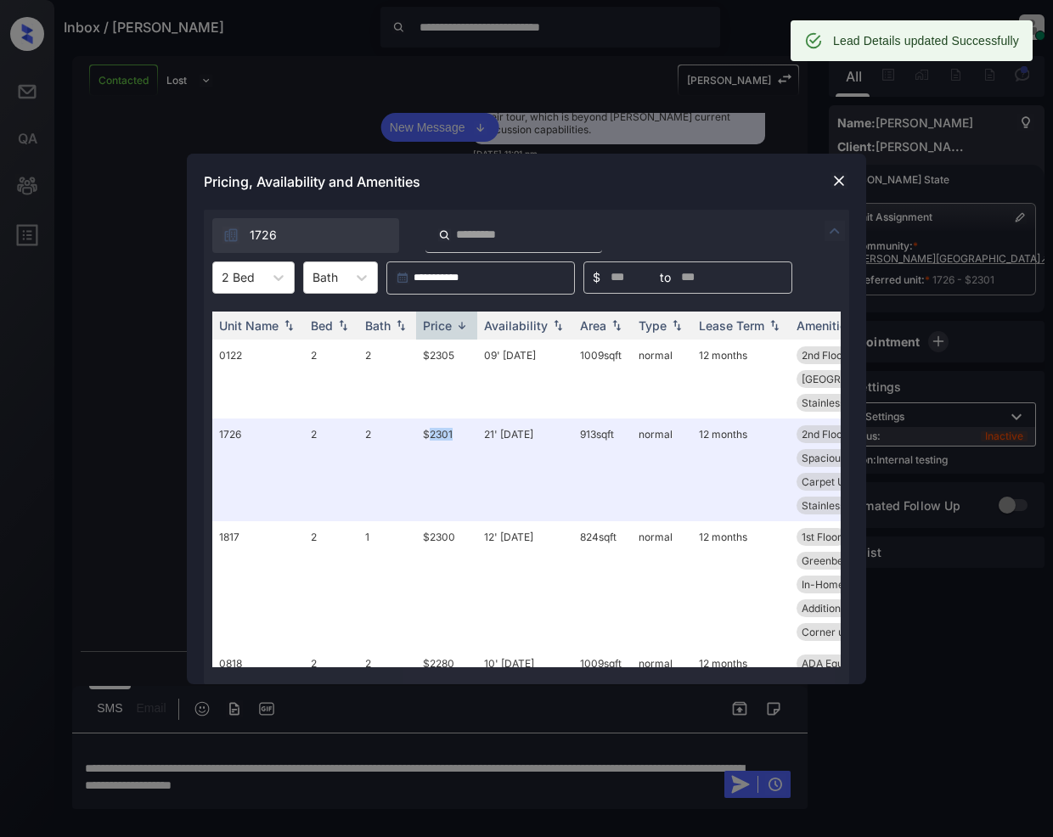 Image resolution: width=1053 pixels, height=837 pixels. I want to click on td: 0818, so click(258, 687).